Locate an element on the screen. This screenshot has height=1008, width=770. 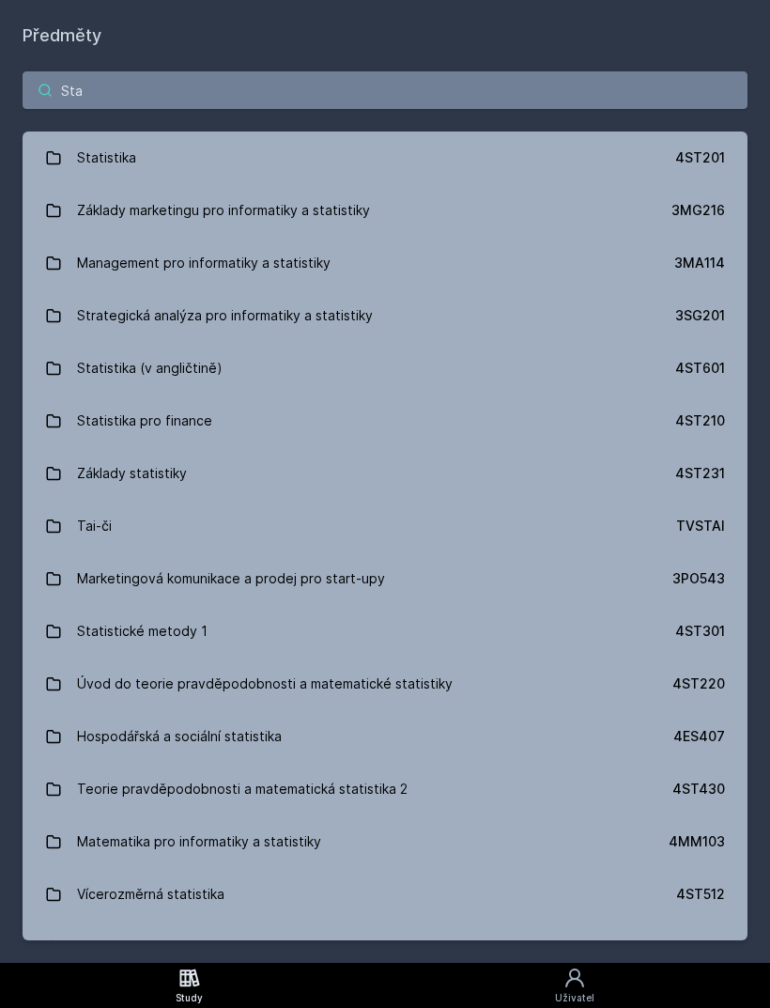
div: Uživatel is located at coordinates (575, 998).